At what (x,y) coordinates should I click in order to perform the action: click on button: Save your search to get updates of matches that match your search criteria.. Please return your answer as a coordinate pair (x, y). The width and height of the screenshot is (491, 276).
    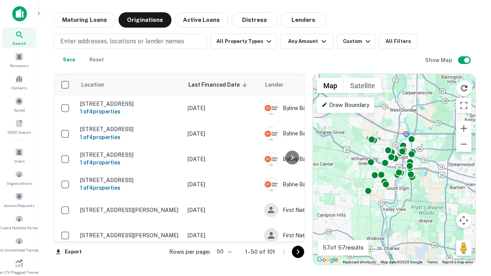
    Looking at the image, I should click on (69, 60).